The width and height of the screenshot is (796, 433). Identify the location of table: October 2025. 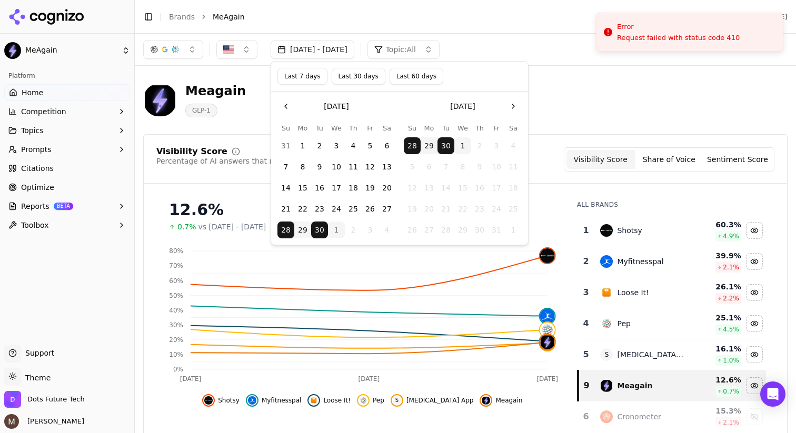
(463, 181).